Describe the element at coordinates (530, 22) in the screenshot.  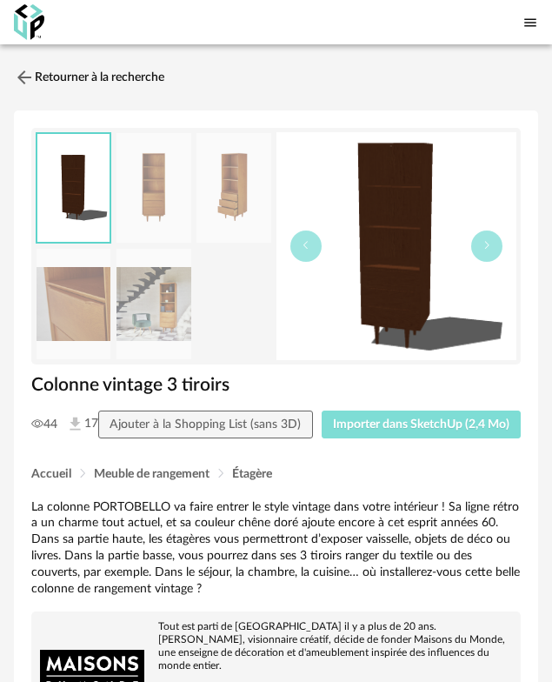
I see `span: Menu icon` at that location.